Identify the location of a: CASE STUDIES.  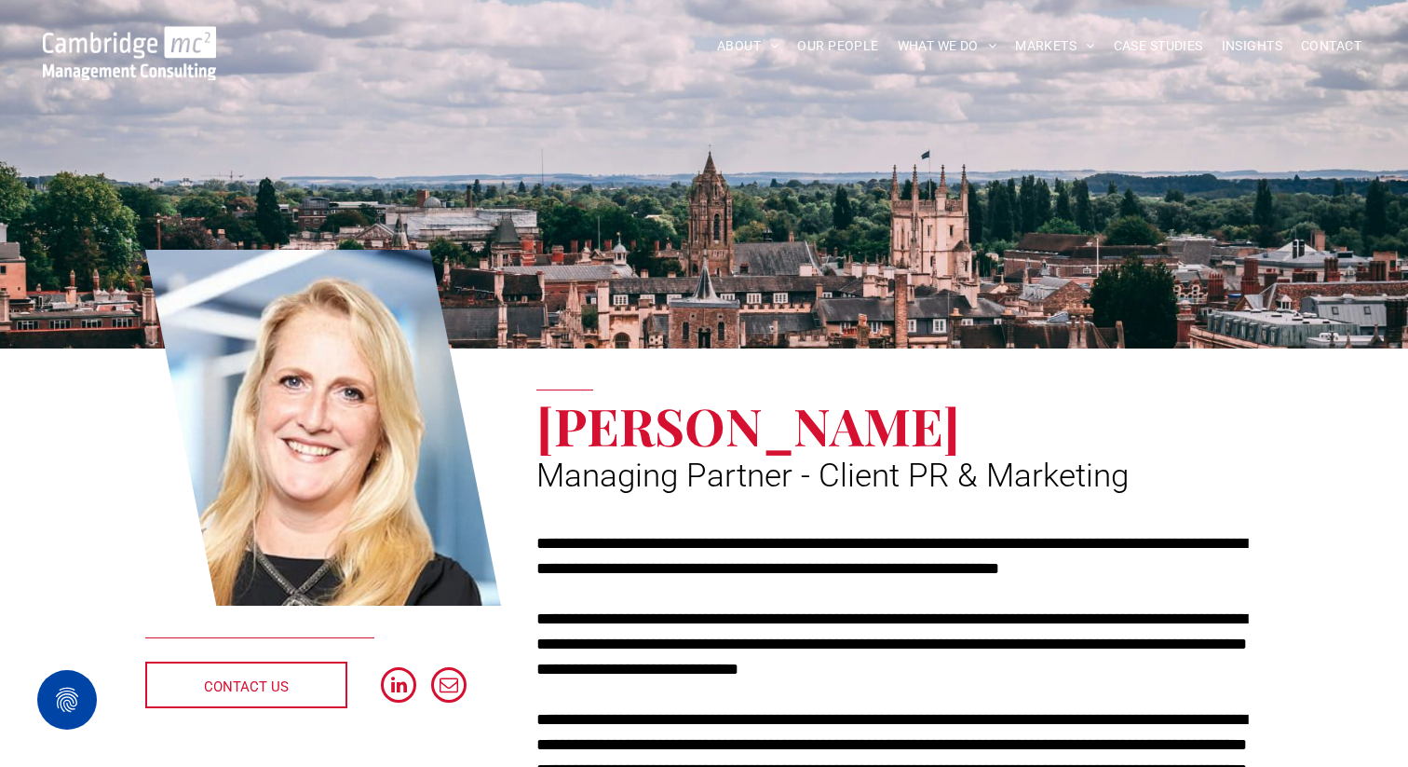
(1159, 46).